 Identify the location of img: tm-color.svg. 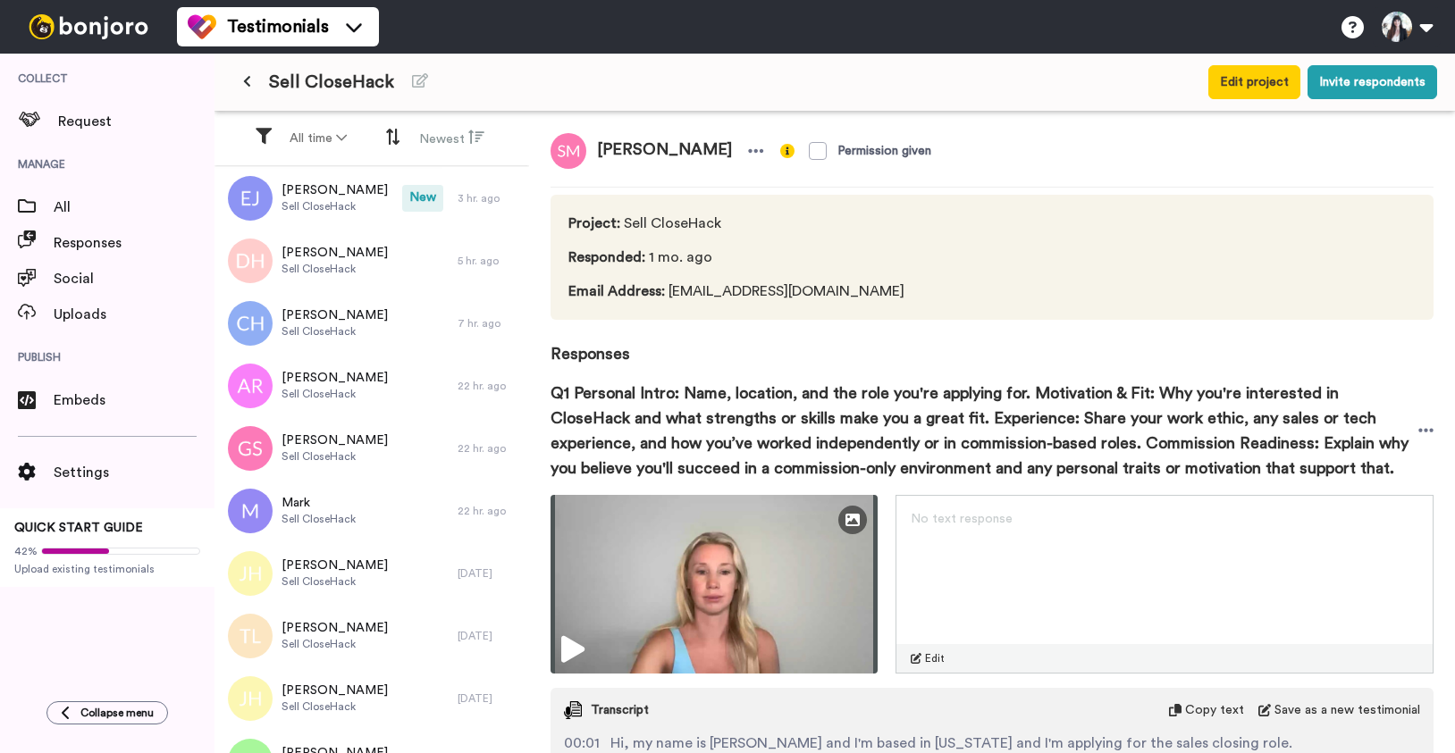
(202, 27).